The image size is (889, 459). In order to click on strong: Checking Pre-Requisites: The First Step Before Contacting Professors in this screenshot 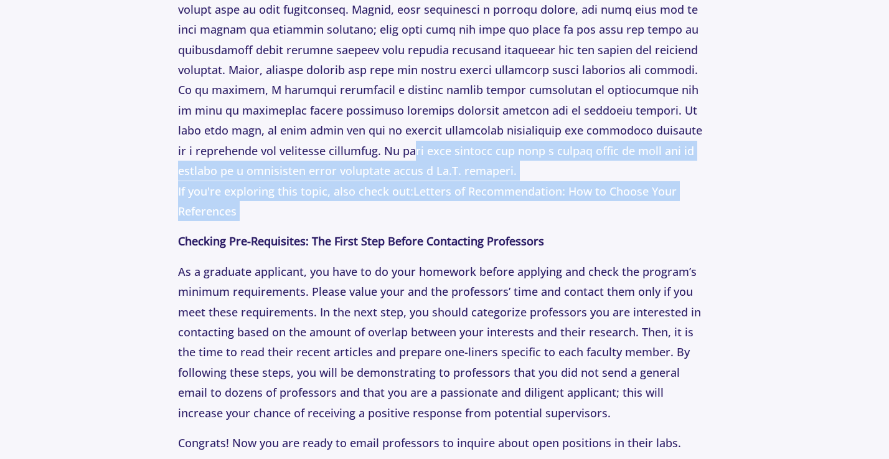, I will do `click(361, 241)`.